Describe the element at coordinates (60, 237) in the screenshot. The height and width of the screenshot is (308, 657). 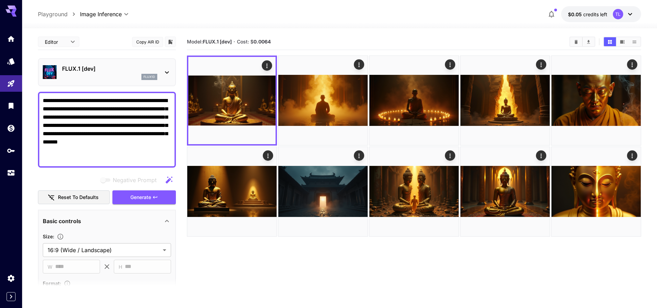
I see `button: Adjust the dimensions of the generated image by specifying its width and height in pixels, or sel...` at that location.